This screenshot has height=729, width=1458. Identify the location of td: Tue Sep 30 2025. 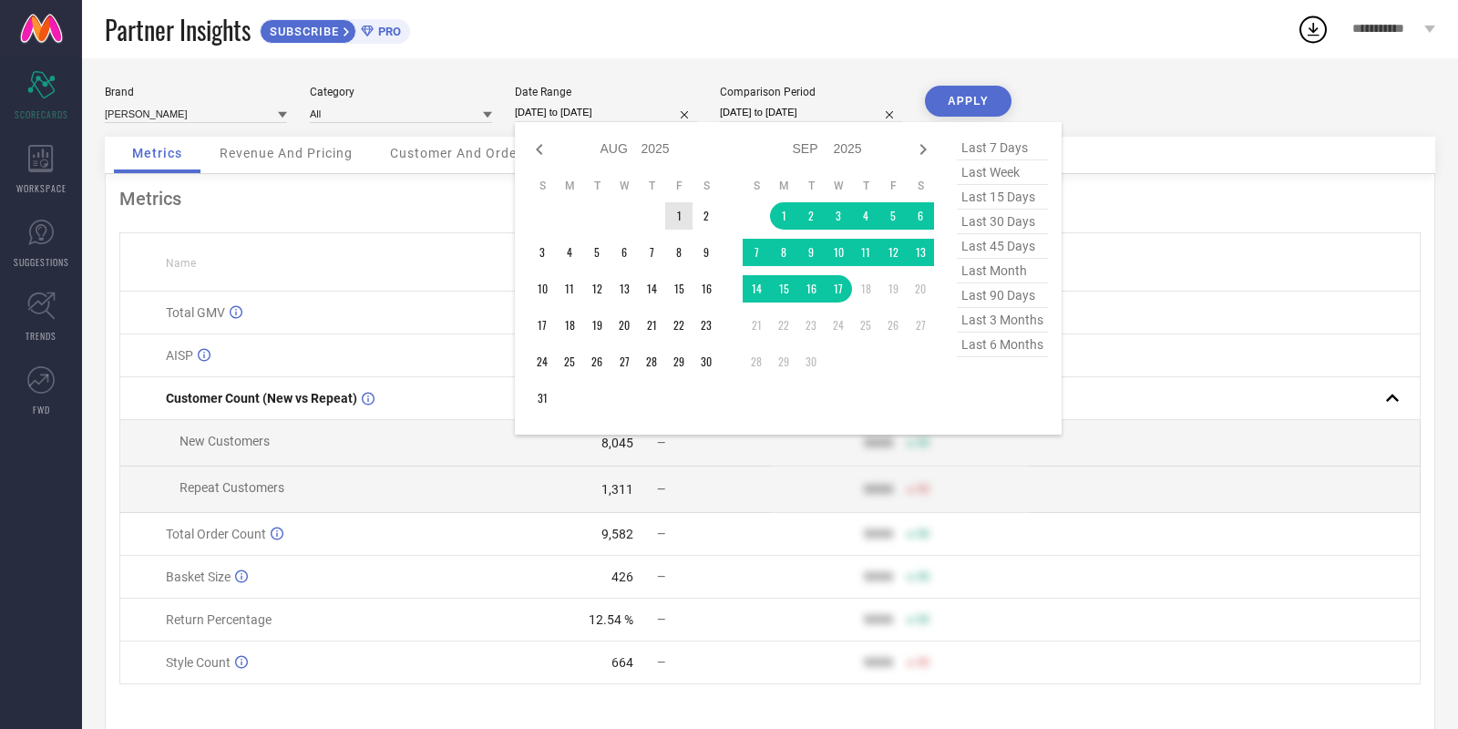
(811, 362).